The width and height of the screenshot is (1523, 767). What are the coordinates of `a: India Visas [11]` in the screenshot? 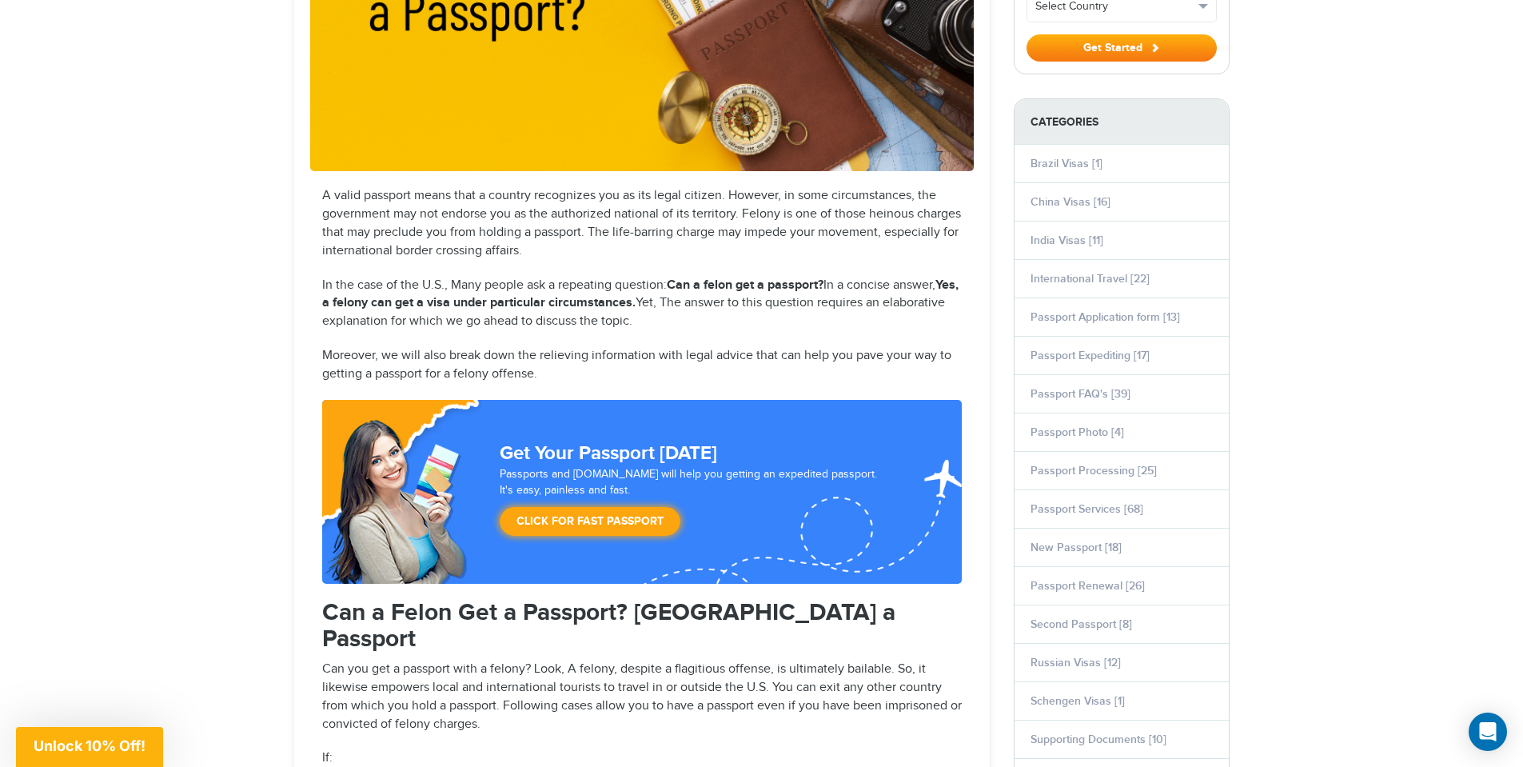 It's located at (1066, 240).